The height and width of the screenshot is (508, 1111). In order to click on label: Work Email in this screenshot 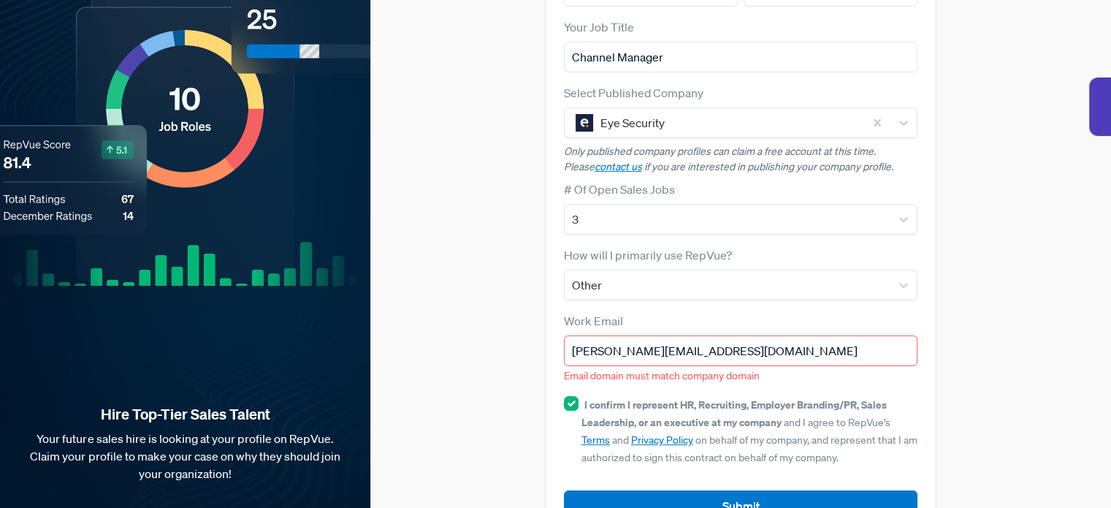, I will do `click(593, 321)`.